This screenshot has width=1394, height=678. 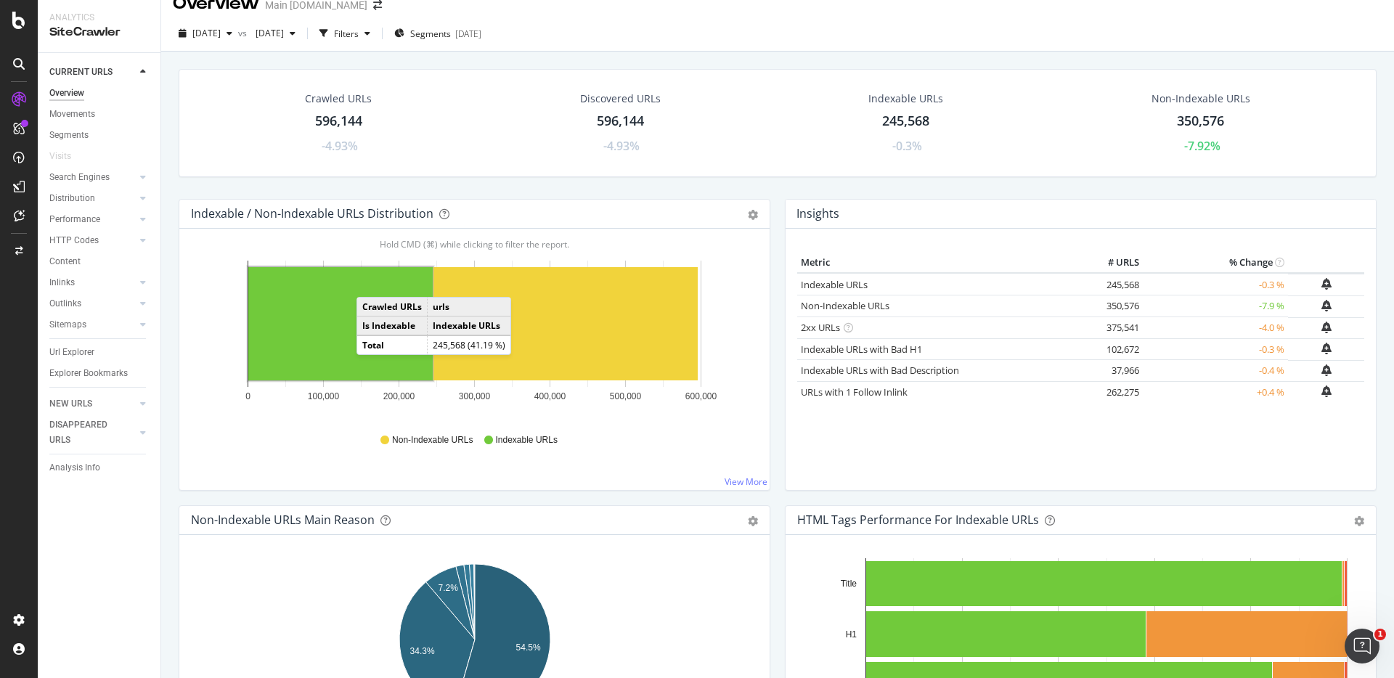 What do you see at coordinates (72, 352) in the screenshot?
I see `div: Url Explorer` at bounding box center [72, 352].